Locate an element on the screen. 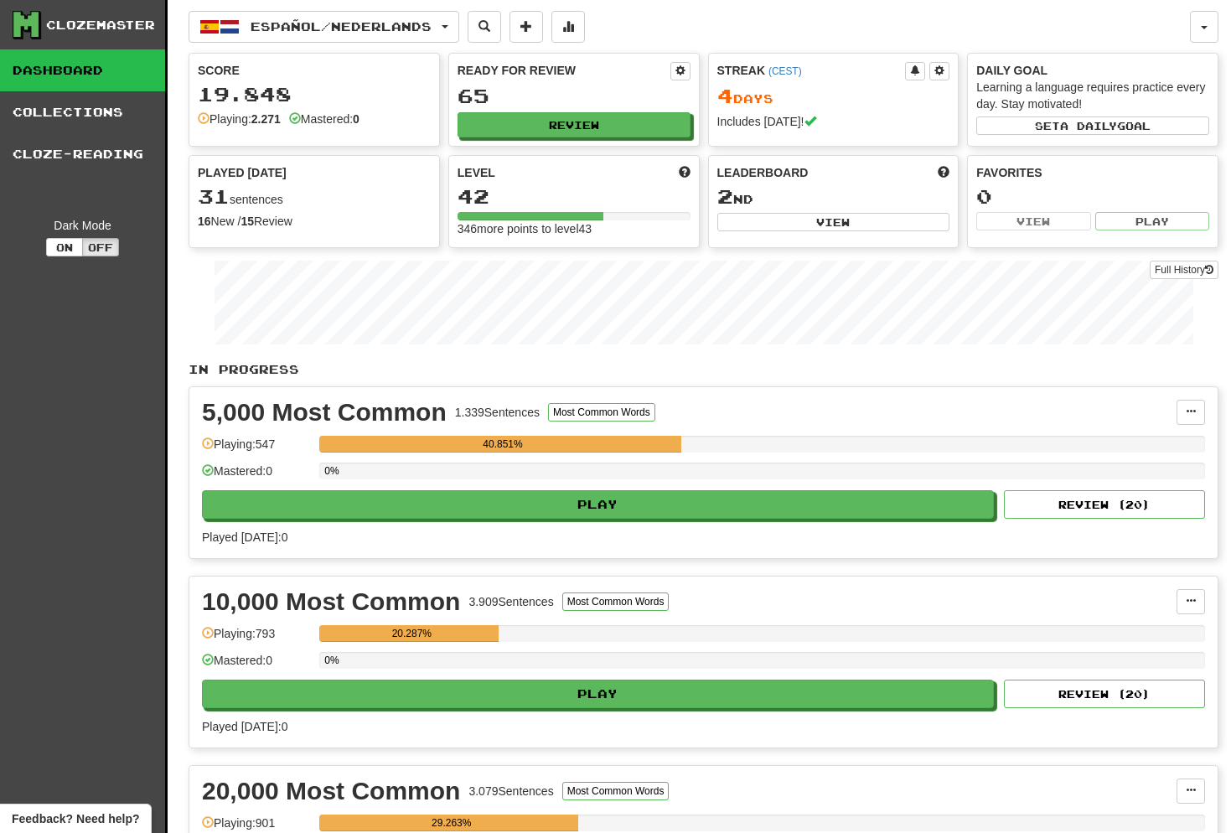  span: 4 is located at coordinates (725, 96).